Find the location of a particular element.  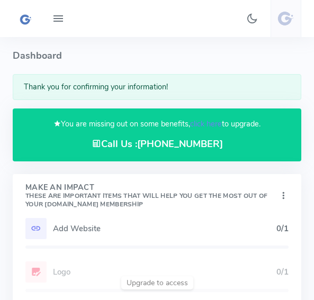

div: Thank you for confirming your information! is located at coordinates (156, 87).